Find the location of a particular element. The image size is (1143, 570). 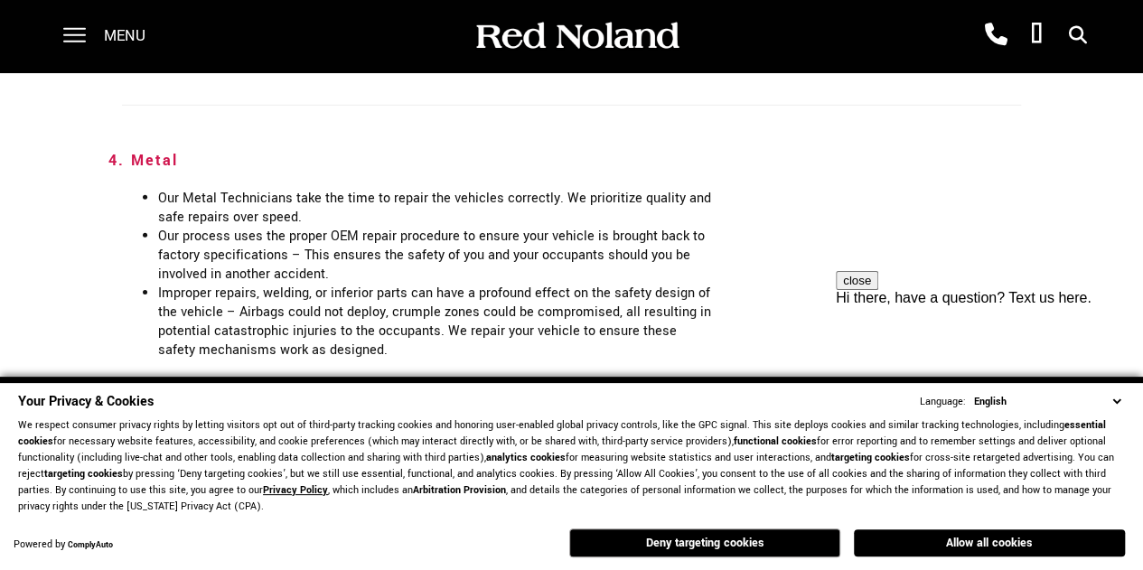

div: Language: is located at coordinates (943, 402).